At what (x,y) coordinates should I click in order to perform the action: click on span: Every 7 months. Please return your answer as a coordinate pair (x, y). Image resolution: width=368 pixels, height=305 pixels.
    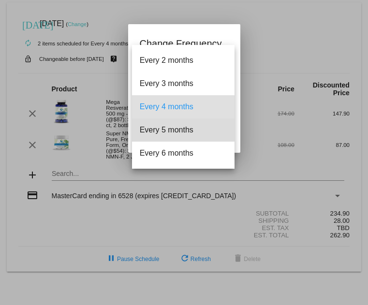
    Looking at the image, I should click on (183, 177).